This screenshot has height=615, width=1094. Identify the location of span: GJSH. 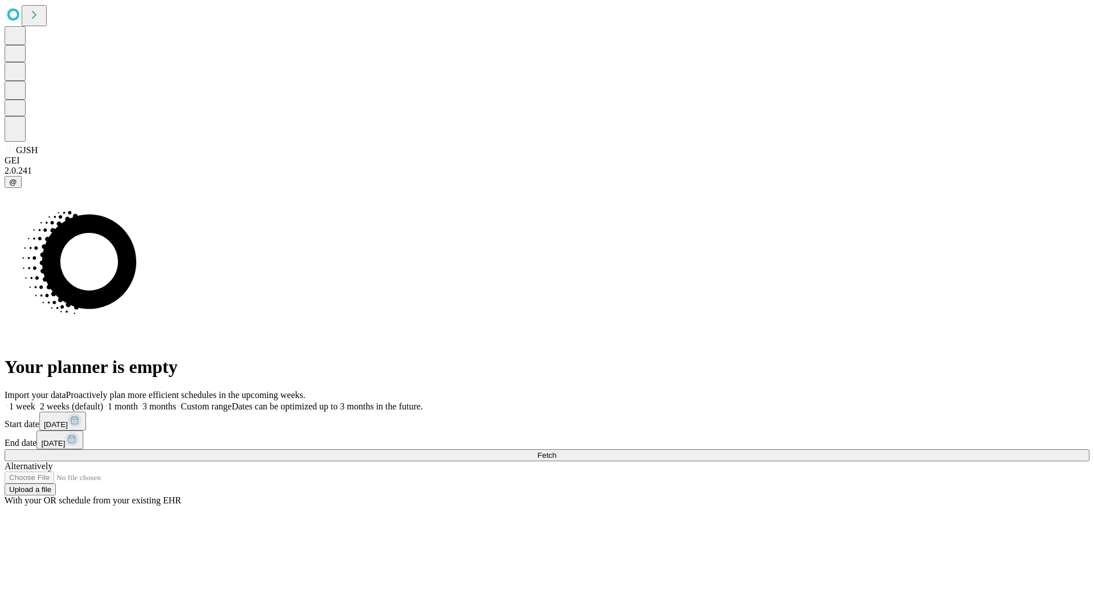
(27, 150).